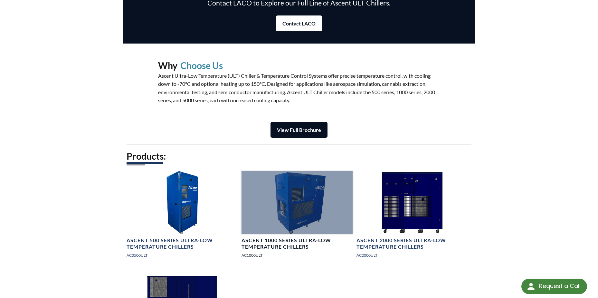 This screenshot has width=598, height=298. I want to click on a: View Full Brochure, so click(299, 129).